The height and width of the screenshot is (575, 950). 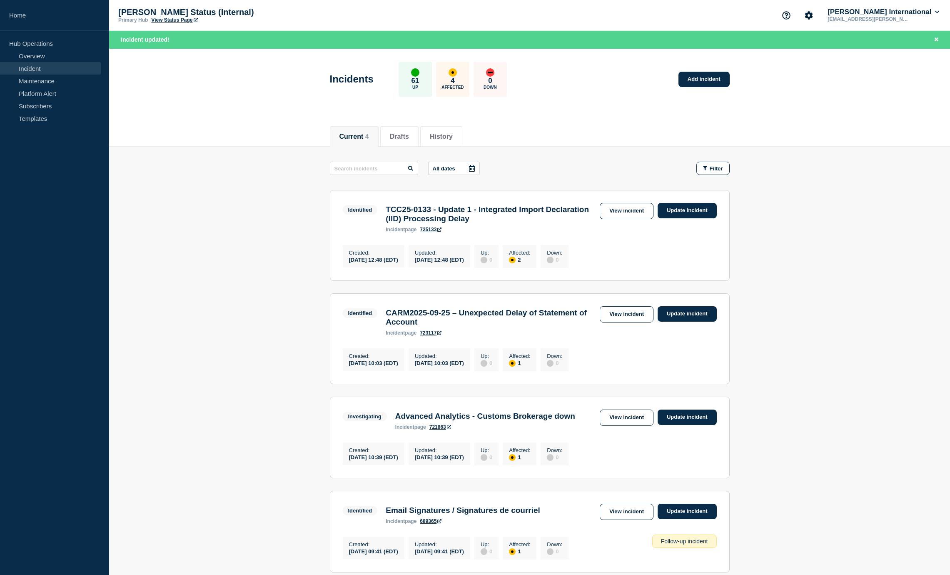 What do you see at coordinates (713, 168) in the screenshot?
I see `button: Filter` at bounding box center [713, 168].